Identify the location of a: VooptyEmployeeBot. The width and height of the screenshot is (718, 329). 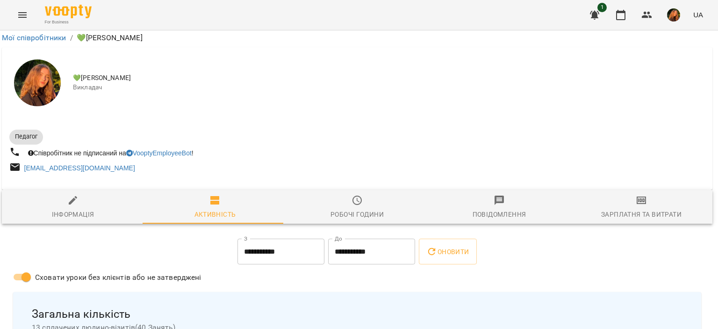
(159, 153).